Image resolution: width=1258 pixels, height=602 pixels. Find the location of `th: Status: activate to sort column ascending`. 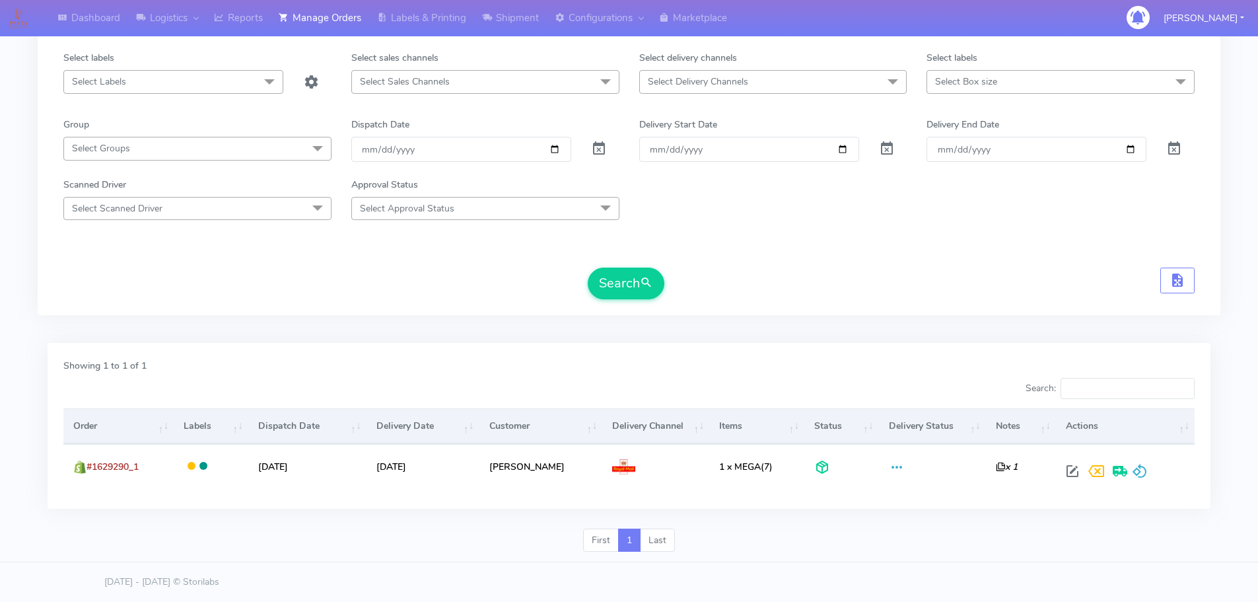

th: Status: activate to sort column ascending is located at coordinates (841, 426).